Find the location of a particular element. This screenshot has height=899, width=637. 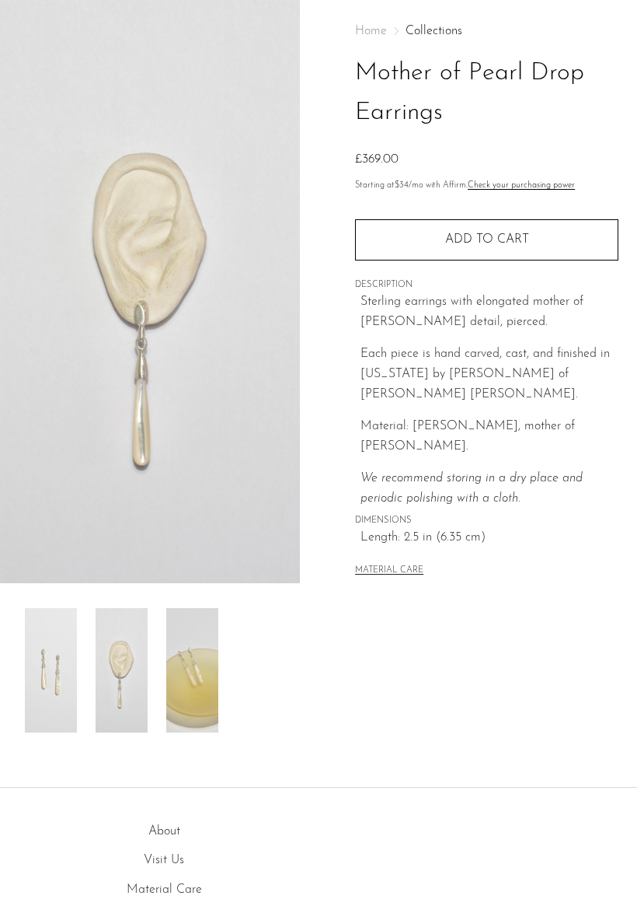

a: Collections is located at coordinates (434, 31).